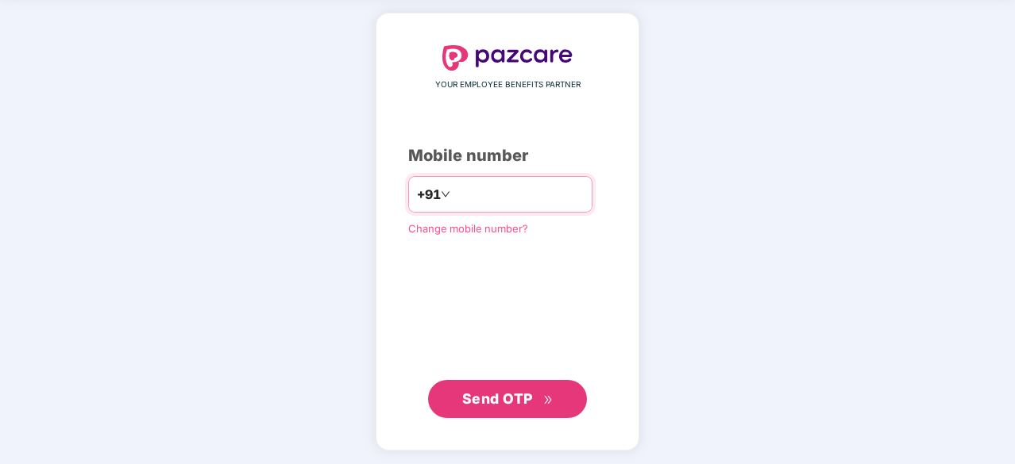  I want to click on span: double-right, so click(548, 400).